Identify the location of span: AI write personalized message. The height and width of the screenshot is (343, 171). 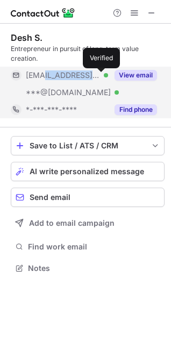
(87, 172).